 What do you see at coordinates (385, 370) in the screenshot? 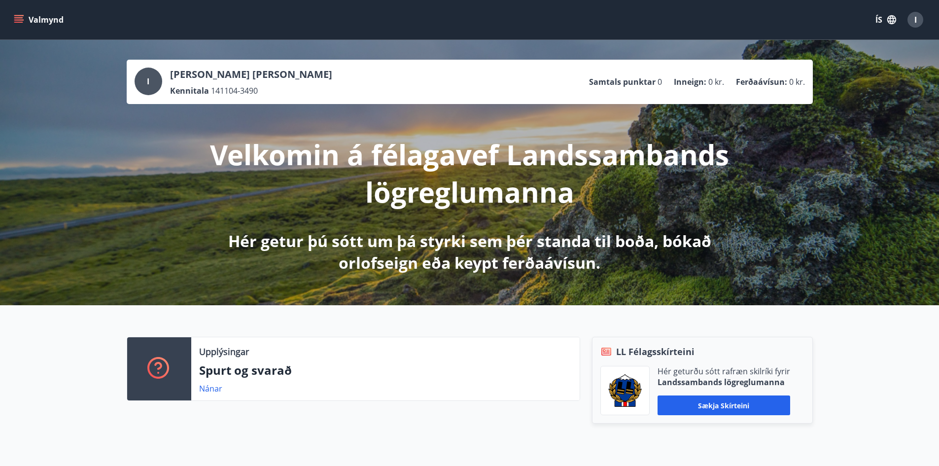
I see `p: Spurt og svarað` at bounding box center [385, 370].